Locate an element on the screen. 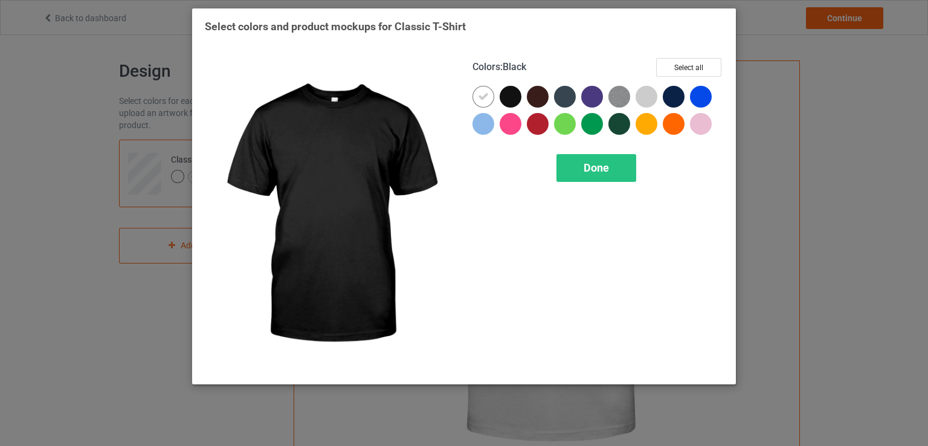  img: regular.jpg is located at coordinates (330, 214).